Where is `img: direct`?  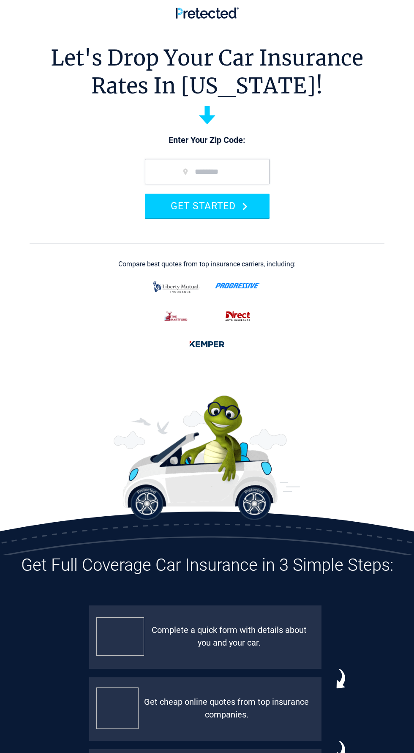
img: direct is located at coordinates (238, 316).